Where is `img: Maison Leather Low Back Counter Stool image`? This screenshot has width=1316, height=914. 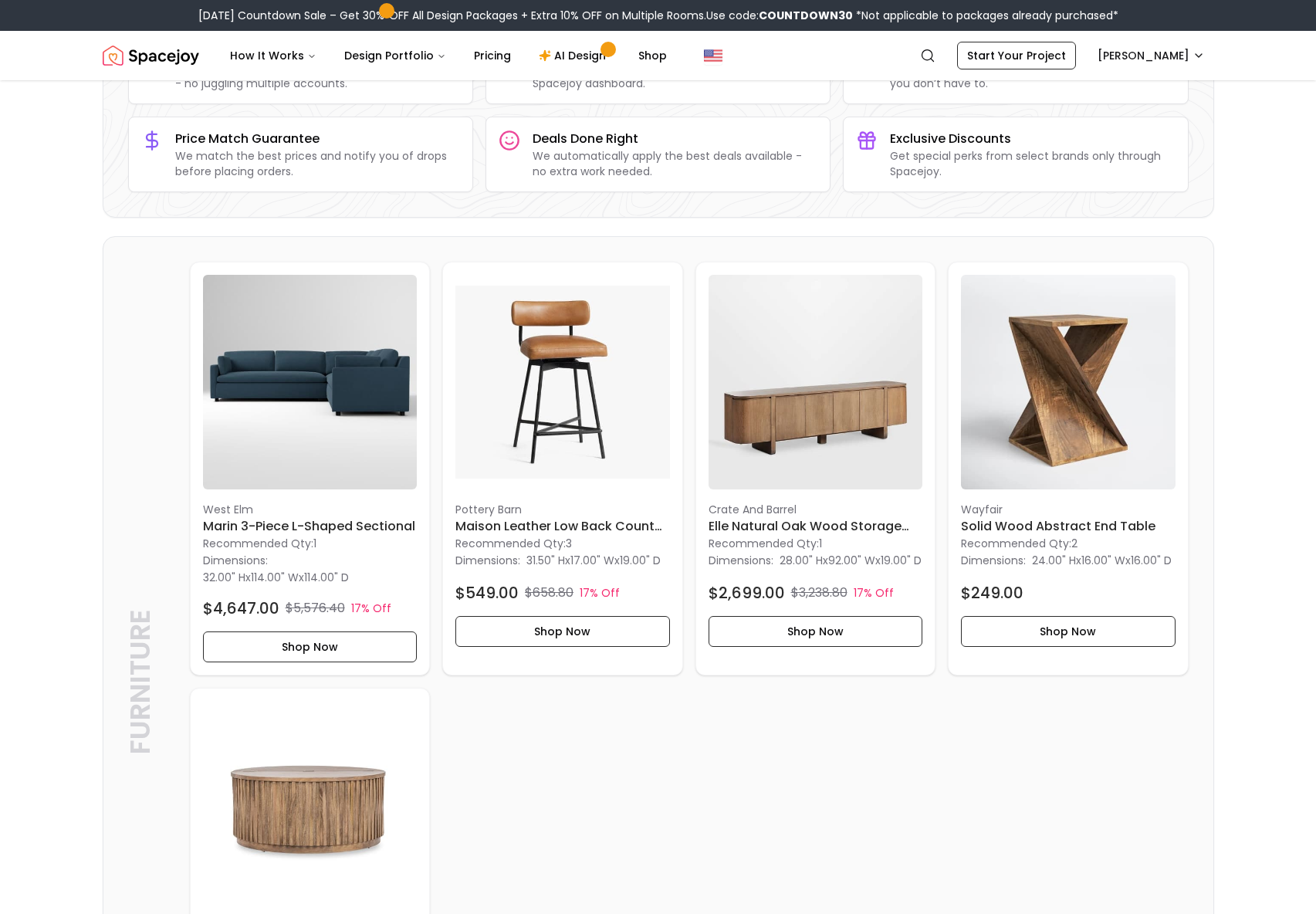 img: Maison Leather Low Back Counter Stool image is located at coordinates (562, 382).